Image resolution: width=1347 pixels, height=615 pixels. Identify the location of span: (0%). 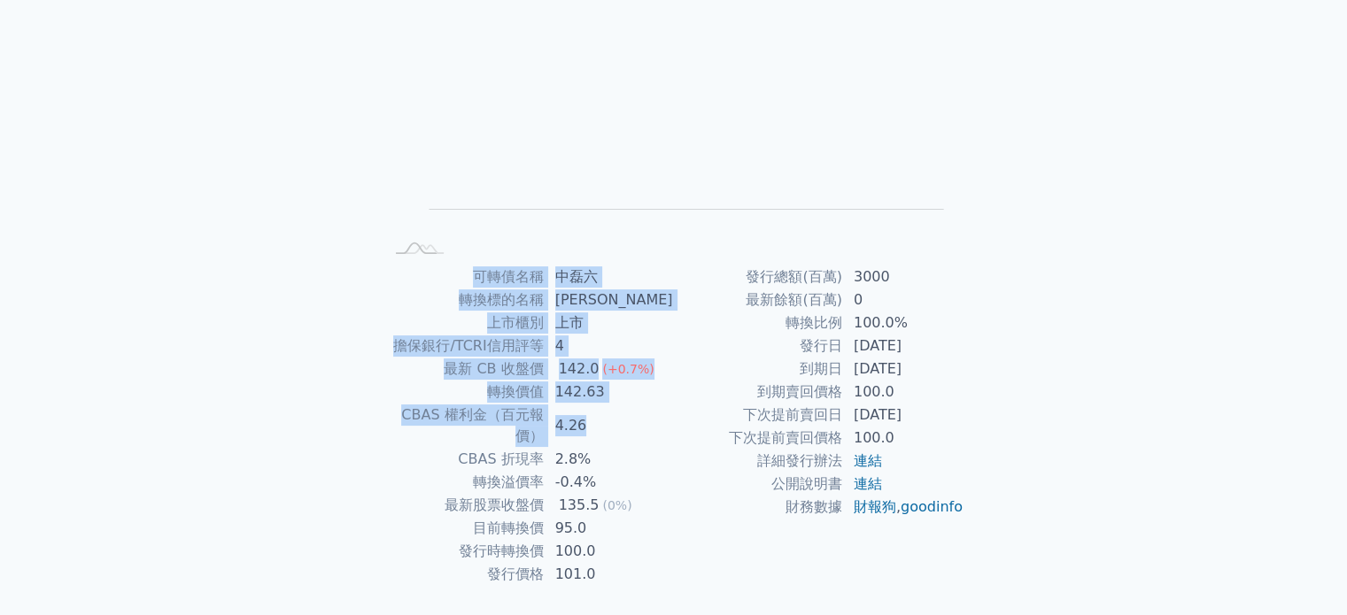
(616, 506).